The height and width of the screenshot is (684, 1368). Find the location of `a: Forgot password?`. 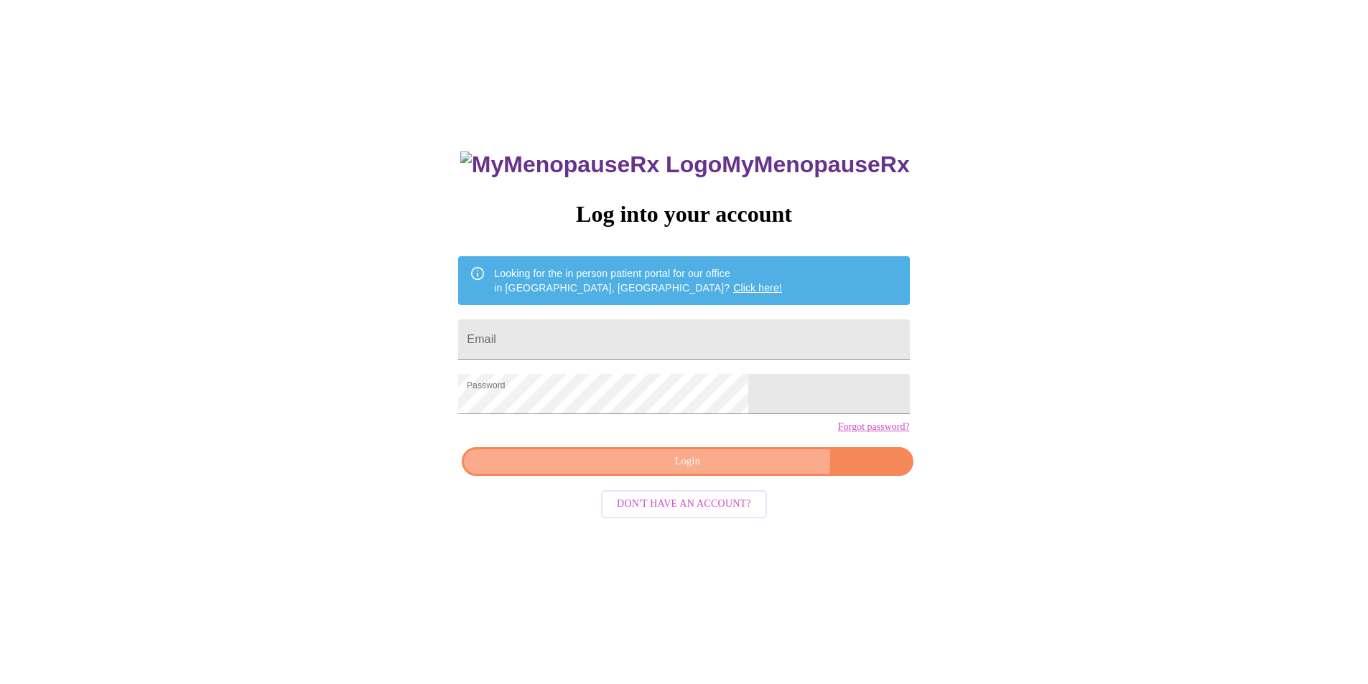

a: Forgot password? is located at coordinates (874, 427).